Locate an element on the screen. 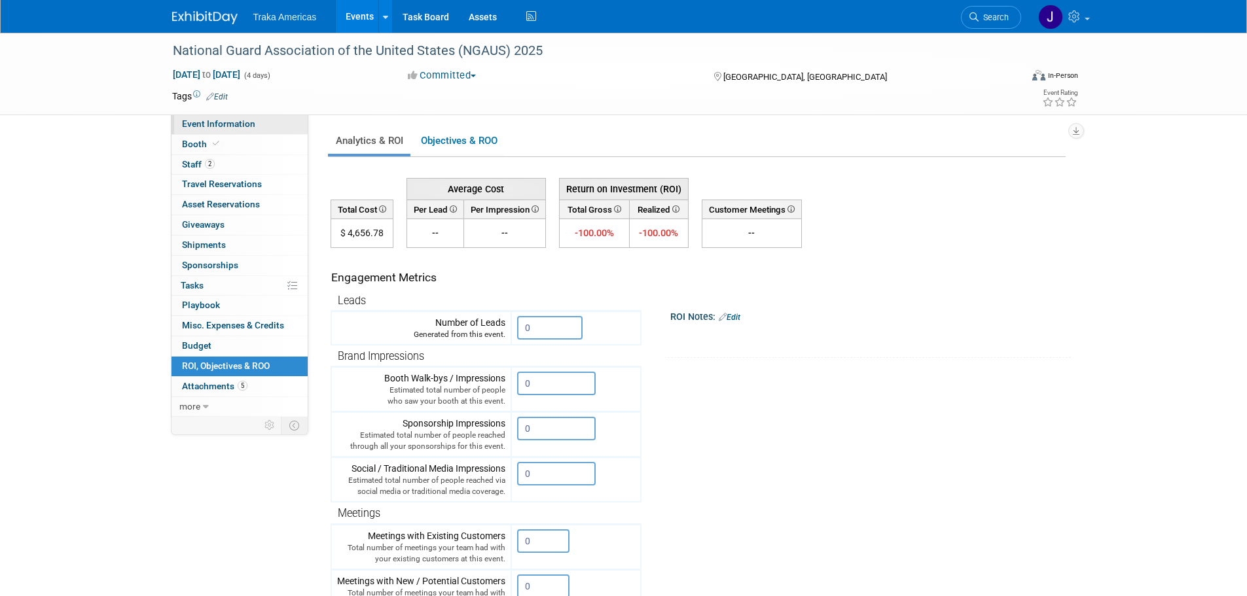 Image resolution: width=1247 pixels, height=596 pixels. span: Attachments is located at coordinates (215, 386).